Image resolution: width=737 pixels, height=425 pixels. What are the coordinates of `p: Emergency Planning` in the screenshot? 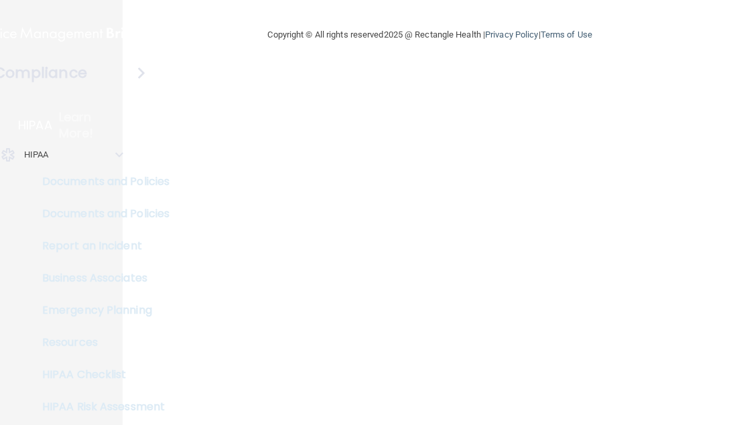 It's located at (100, 310).